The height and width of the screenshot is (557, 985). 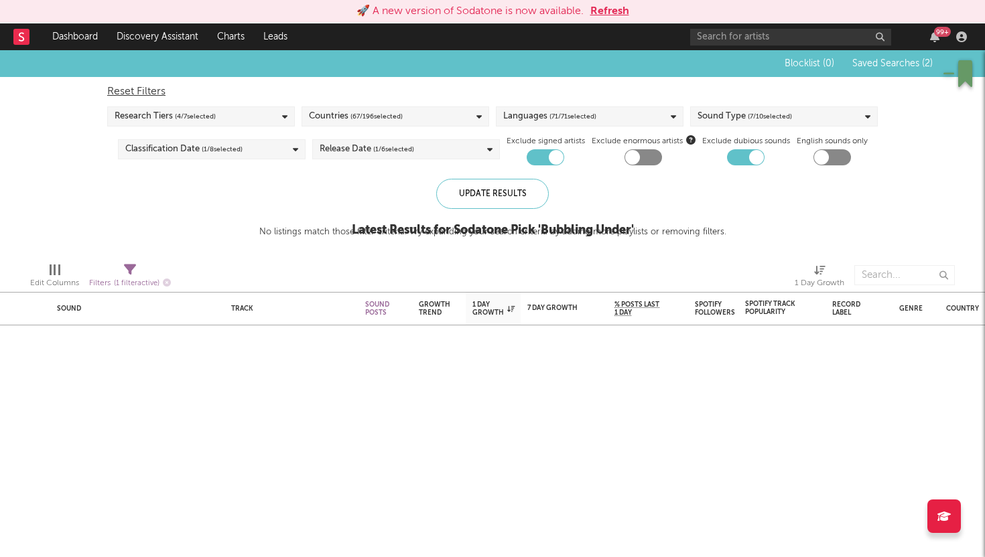 I want to click on div: Latest Results for Sodatone Pick ' Bubbling Under ', so click(x=492, y=230).